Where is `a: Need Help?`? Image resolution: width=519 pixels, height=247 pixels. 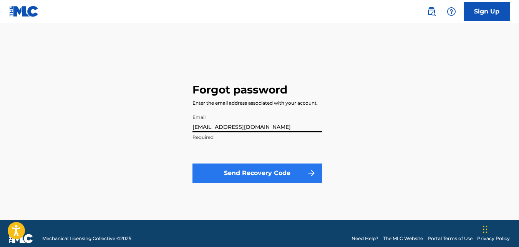 a: Need Help? is located at coordinates (365, 238).